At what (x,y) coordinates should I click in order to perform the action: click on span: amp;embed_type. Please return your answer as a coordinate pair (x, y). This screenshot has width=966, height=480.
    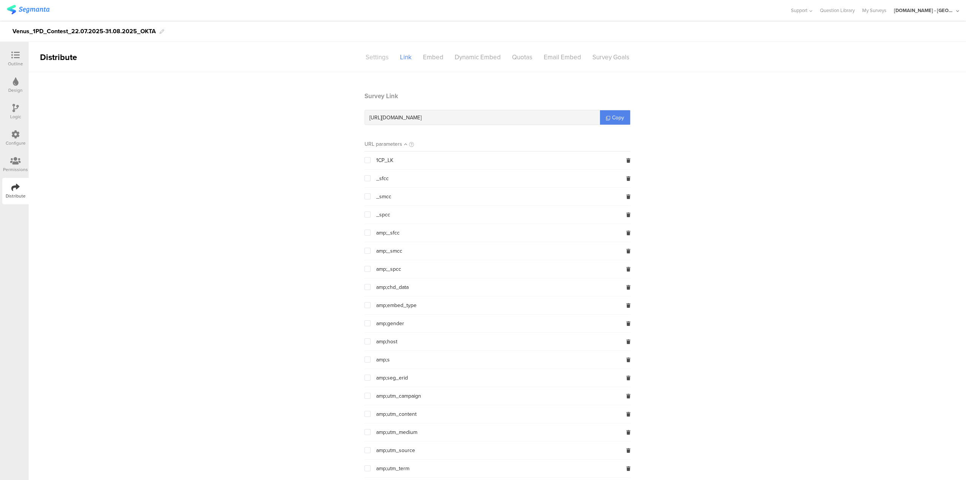
    Looking at the image, I should click on (396, 305).